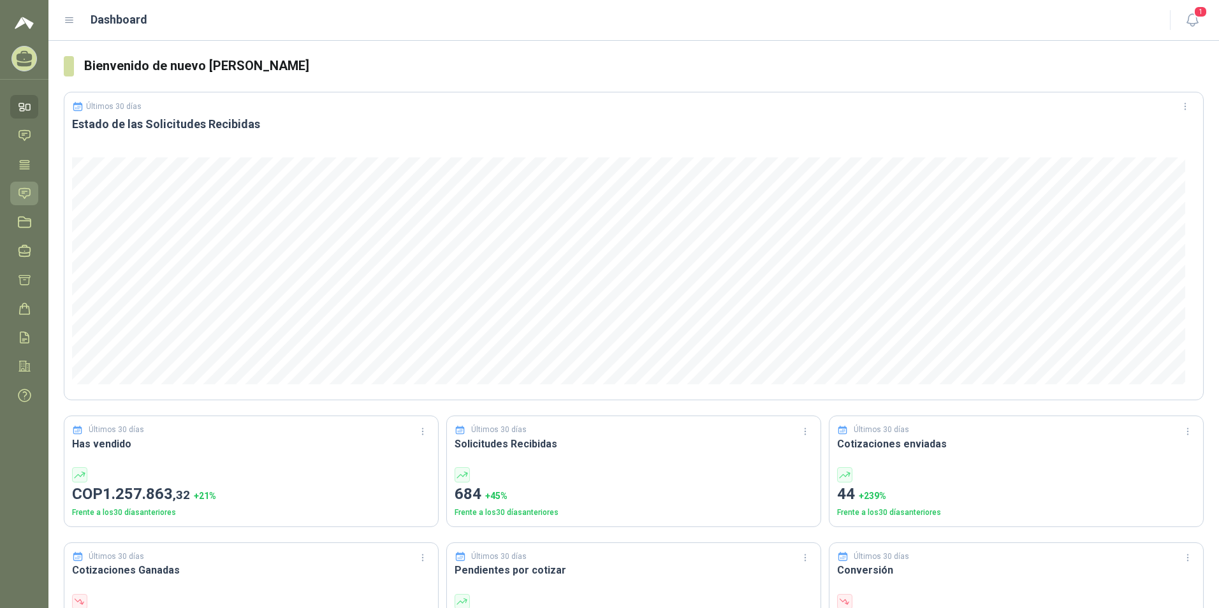 The width and height of the screenshot is (1219, 608). Describe the element at coordinates (251, 444) in the screenshot. I see `h3: Has vendido` at that location.